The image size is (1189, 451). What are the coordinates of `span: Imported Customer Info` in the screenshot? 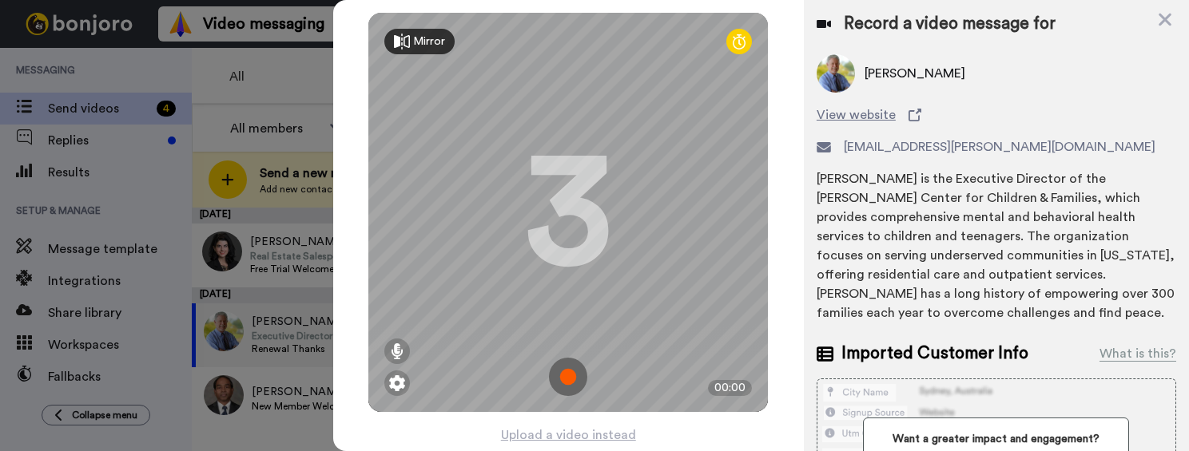 It's located at (935, 354).